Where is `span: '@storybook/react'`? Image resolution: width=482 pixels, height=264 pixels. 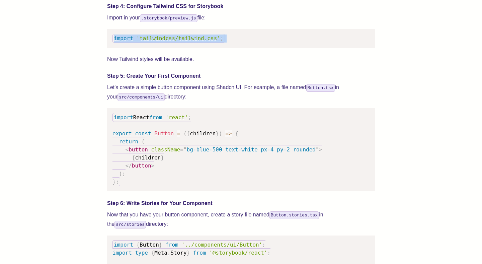
span: '@storybook/react' is located at coordinates (238, 253).